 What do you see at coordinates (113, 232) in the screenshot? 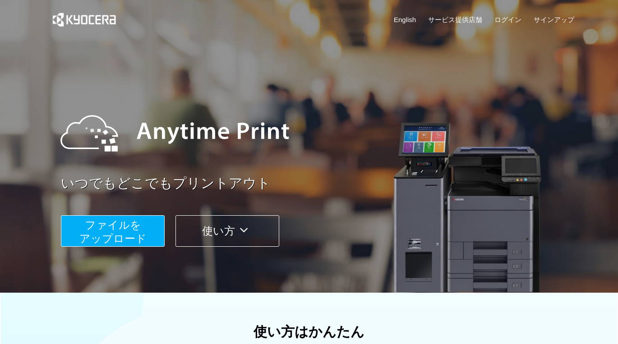
I see `span: ファイルを ​​アップロード` at bounding box center [113, 232].